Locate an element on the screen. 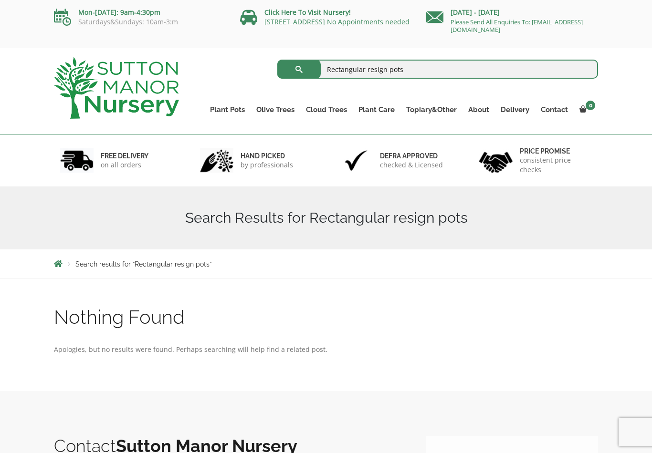 The width and height of the screenshot is (652, 453). h1: Nothing Found is located at coordinates (326, 317).